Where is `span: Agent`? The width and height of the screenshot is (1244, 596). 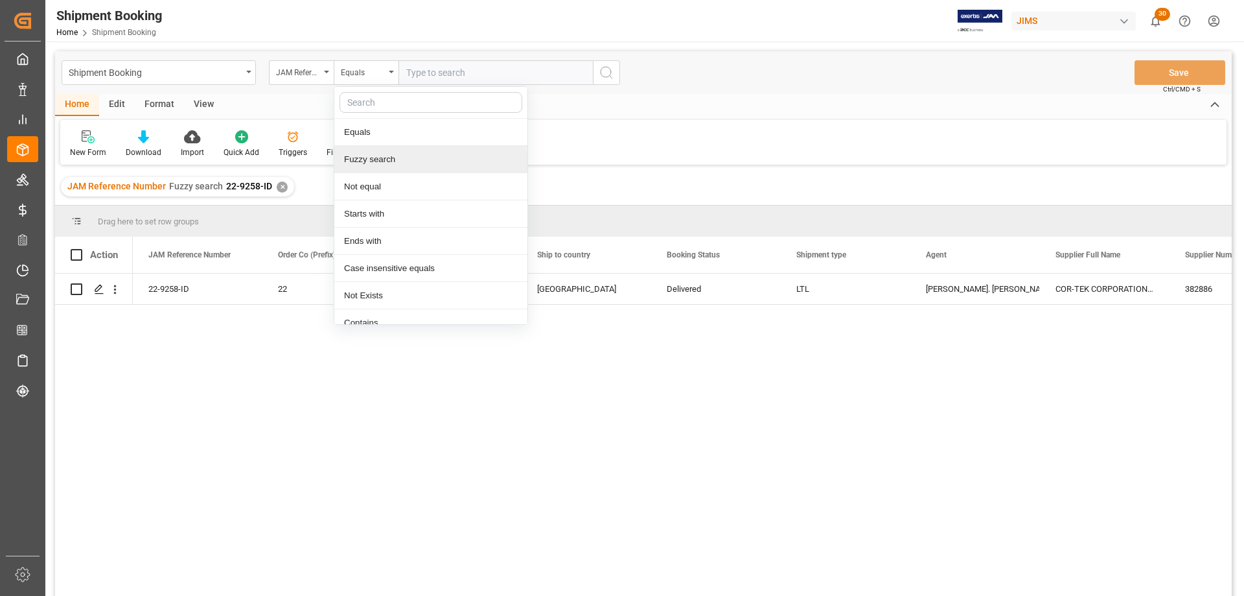 span: Agent is located at coordinates (936, 255).